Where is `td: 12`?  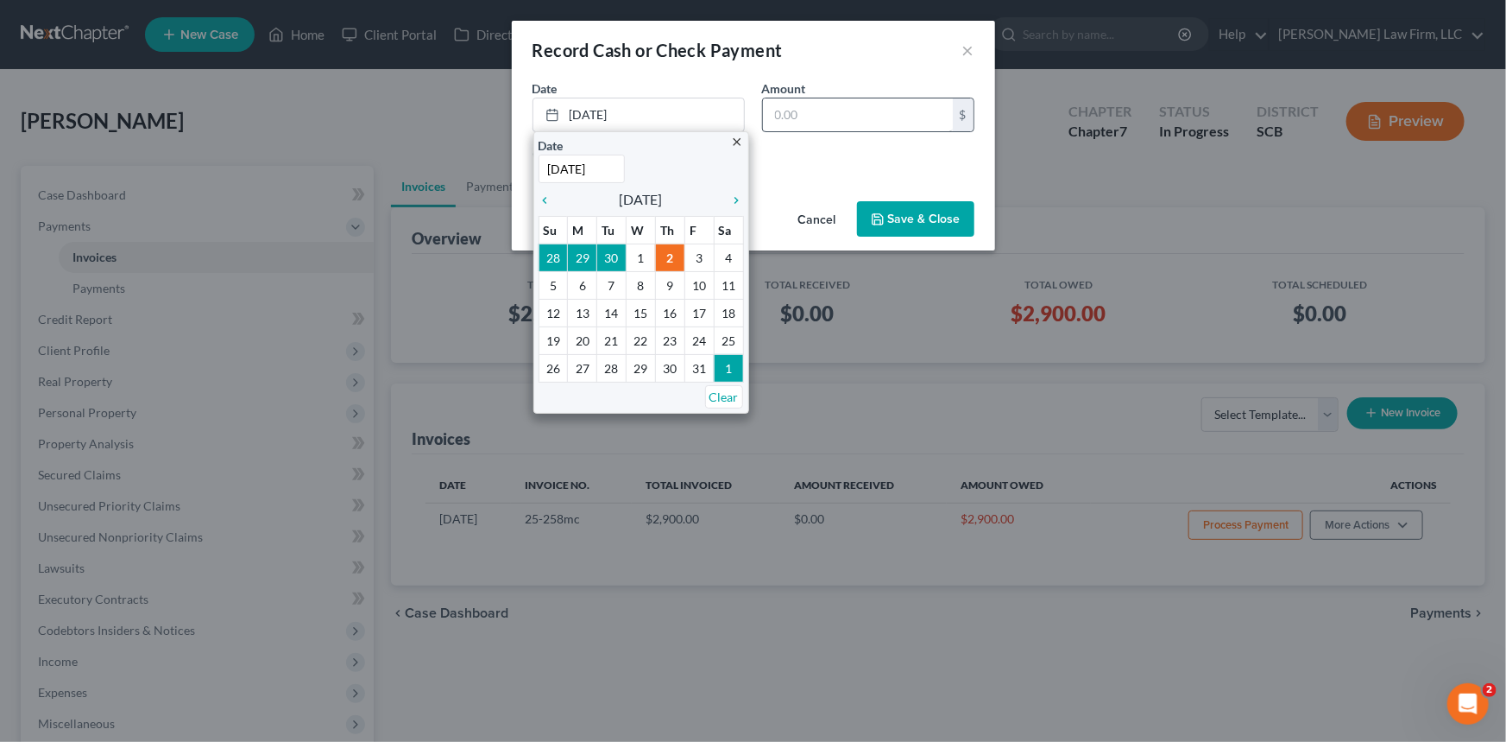
td: 12 is located at coordinates (553, 312).